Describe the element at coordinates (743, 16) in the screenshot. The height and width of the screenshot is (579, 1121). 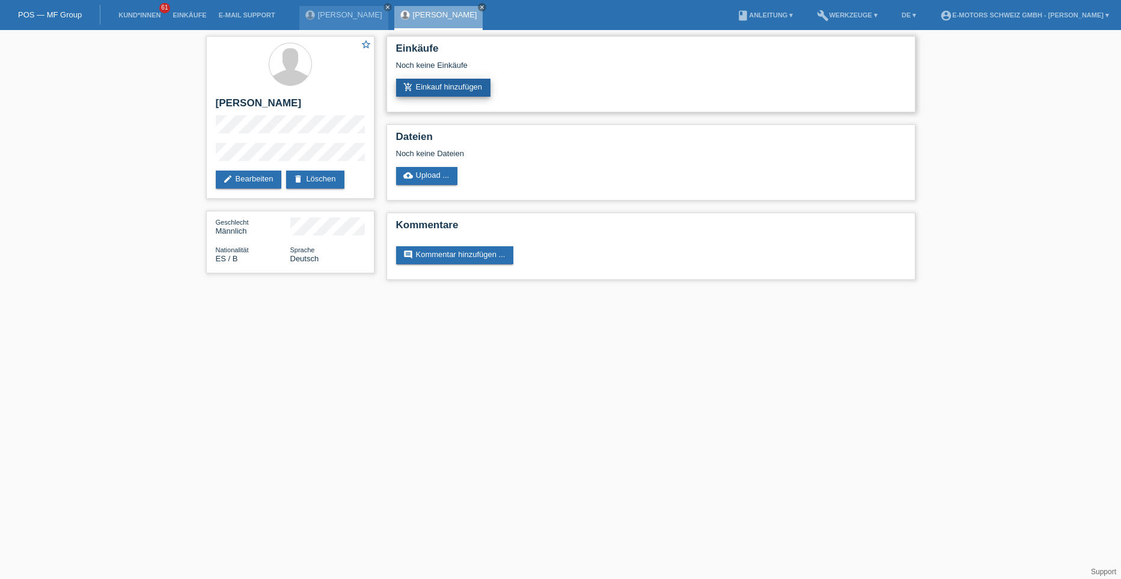
I see `i: book` at that location.